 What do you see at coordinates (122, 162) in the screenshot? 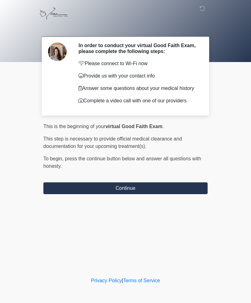
I see `span: press the continue button below and answer all questions with honesty.` at bounding box center [122, 162].